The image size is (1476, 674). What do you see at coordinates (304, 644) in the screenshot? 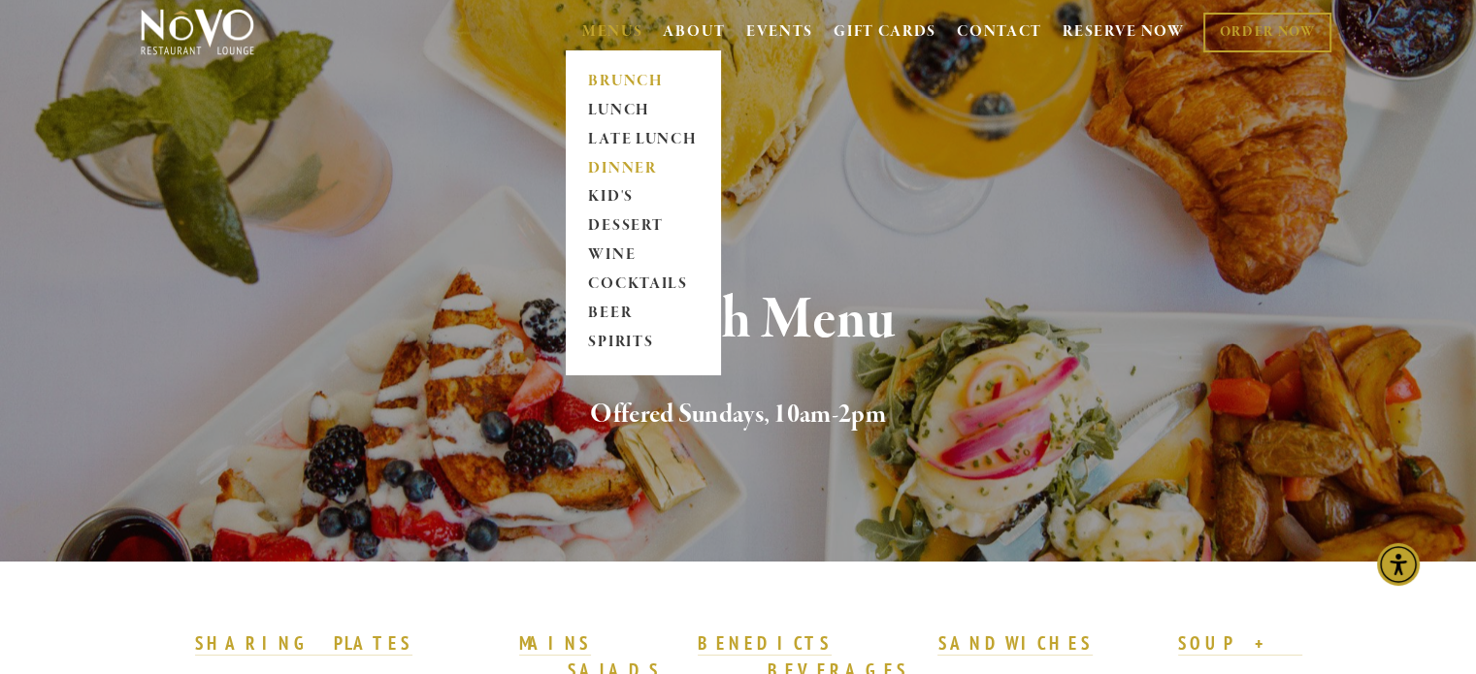
I see `a: SHARING PLATES` at bounding box center [304, 644].